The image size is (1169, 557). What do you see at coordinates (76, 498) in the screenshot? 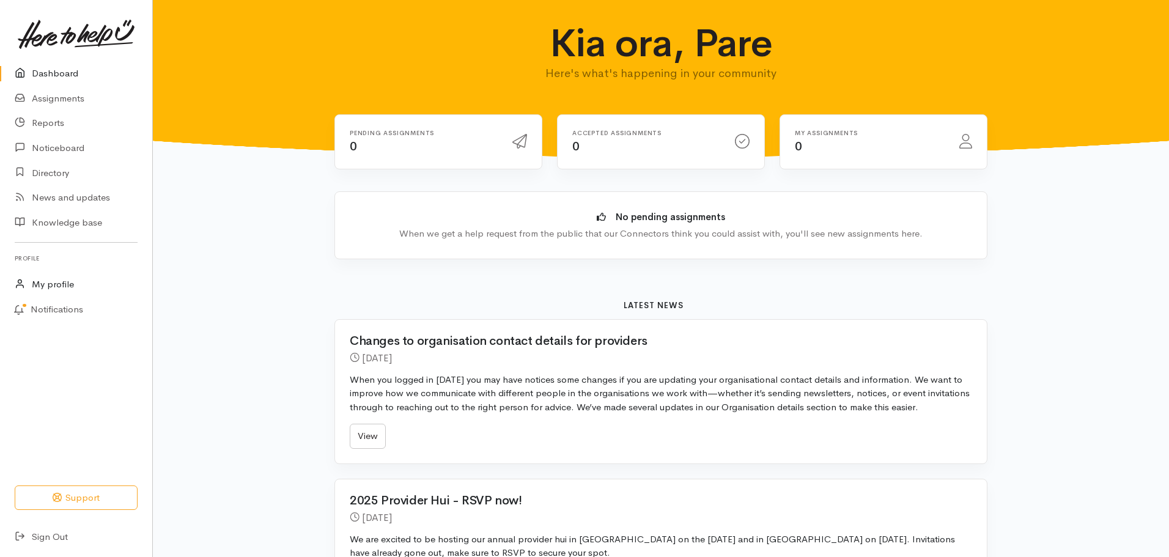
I see `button: Support` at bounding box center [76, 498].